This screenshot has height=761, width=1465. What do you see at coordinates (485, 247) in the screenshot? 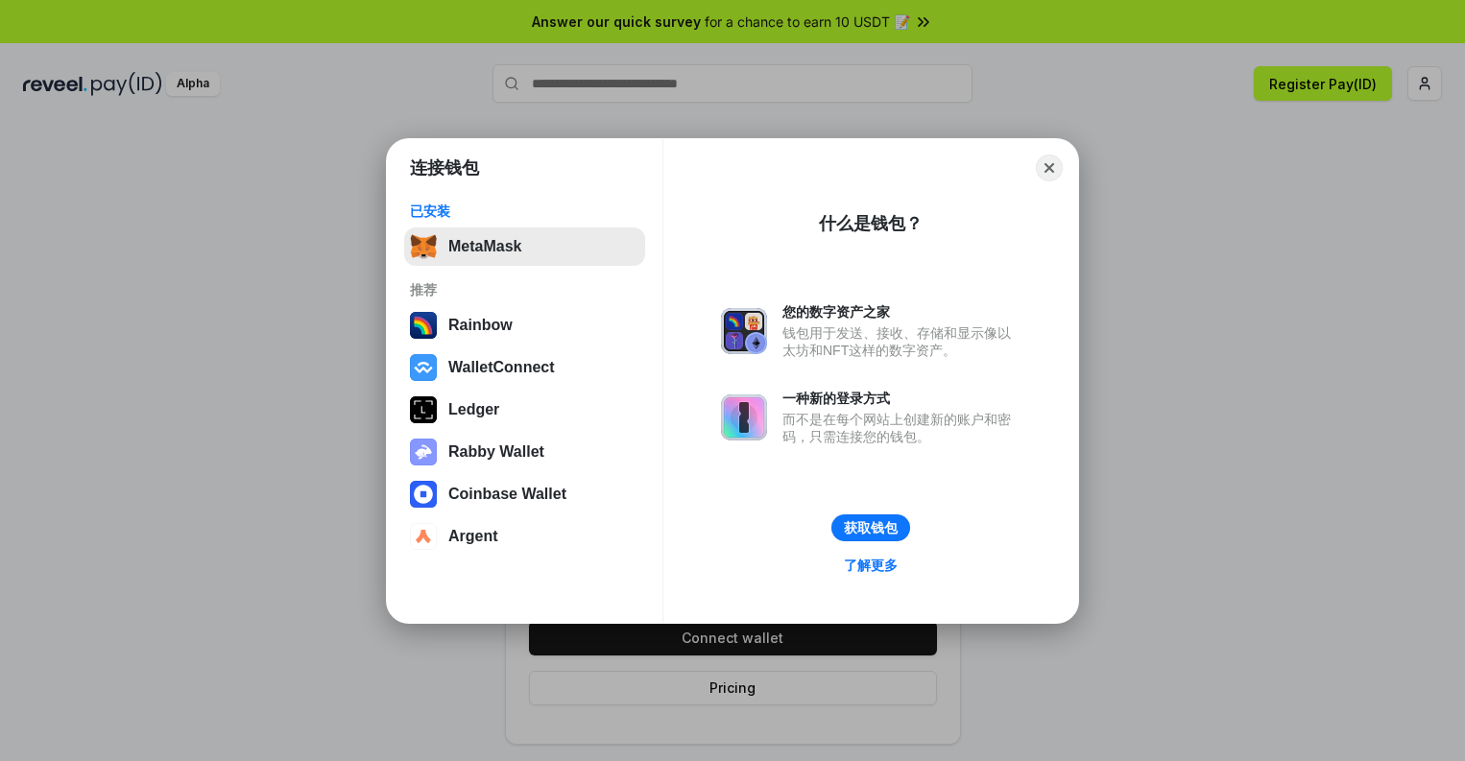
I see `div: MetaMask` at bounding box center [485, 247].